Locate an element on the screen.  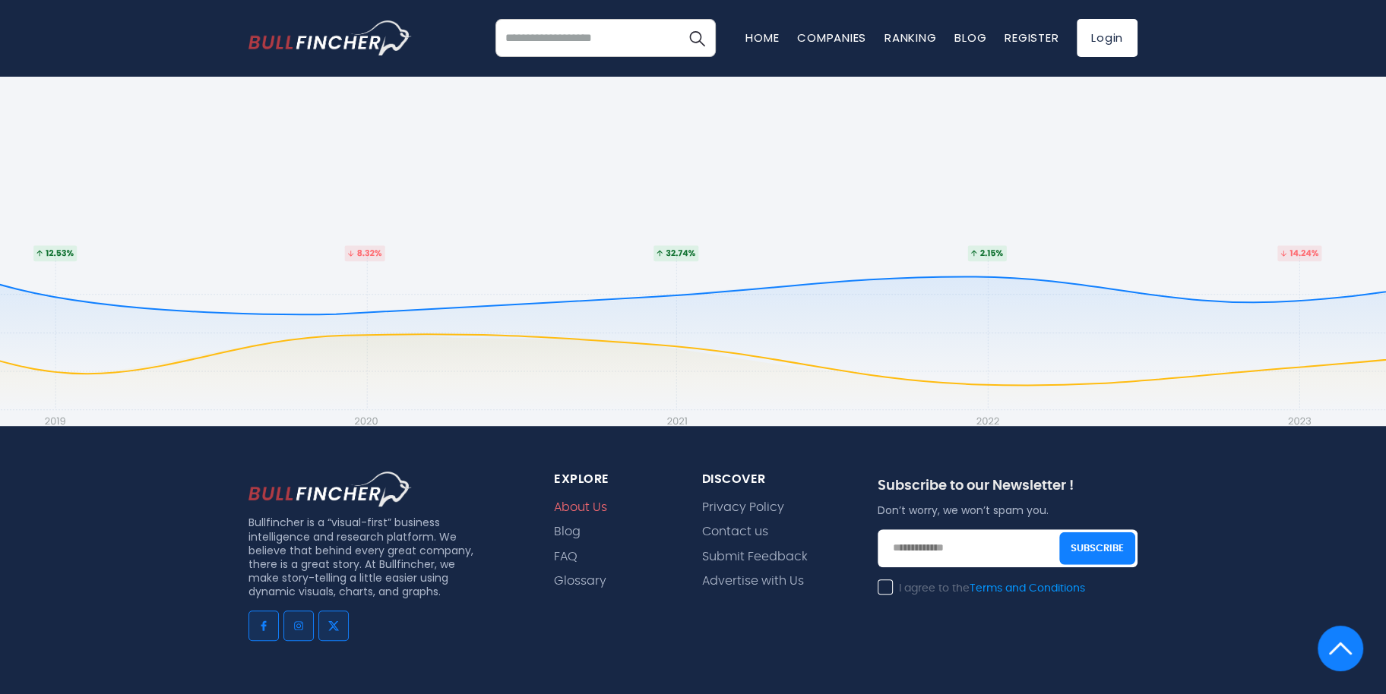
a: Contact us is located at coordinates (735, 532).